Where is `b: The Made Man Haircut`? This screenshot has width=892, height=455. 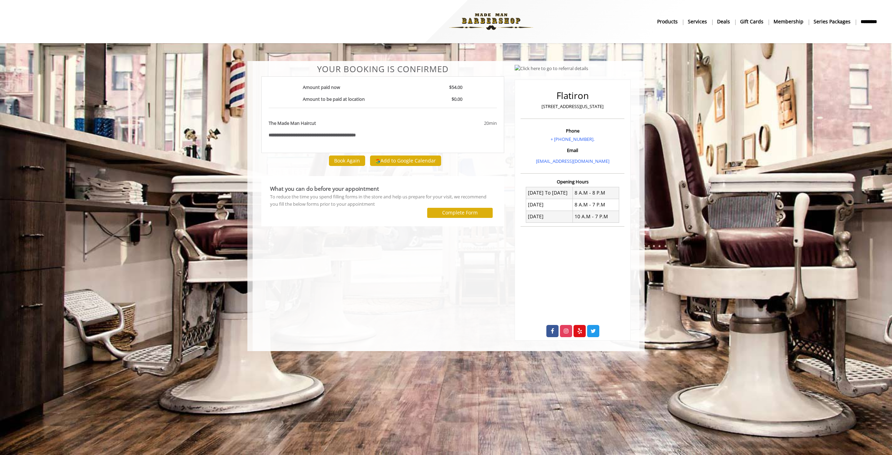 b: The Made Man Haircut is located at coordinates (292, 123).